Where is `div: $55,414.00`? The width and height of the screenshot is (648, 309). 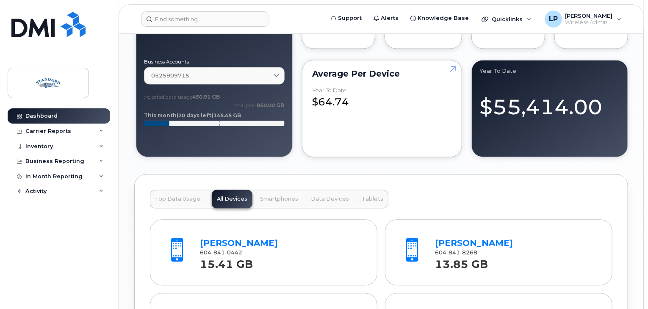
div: $55,414.00 is located at coordinates (550, 103).